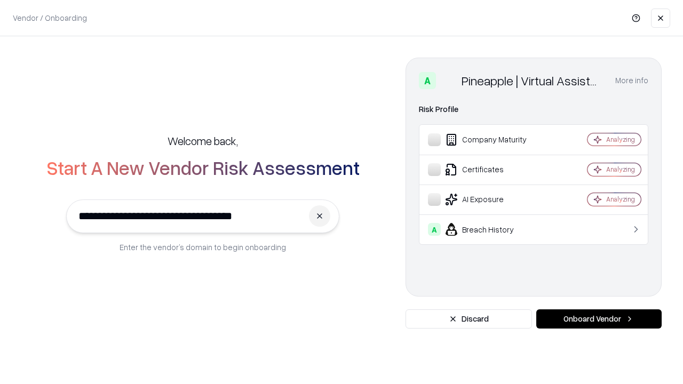  I want to click on p: Enter the vendor’s domain to begin onboarding, so click(203, 247).